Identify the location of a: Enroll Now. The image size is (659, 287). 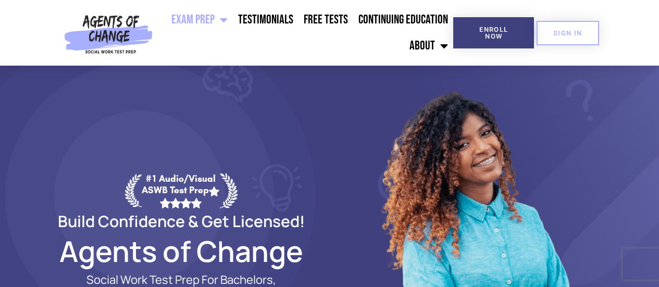
(494, 33).